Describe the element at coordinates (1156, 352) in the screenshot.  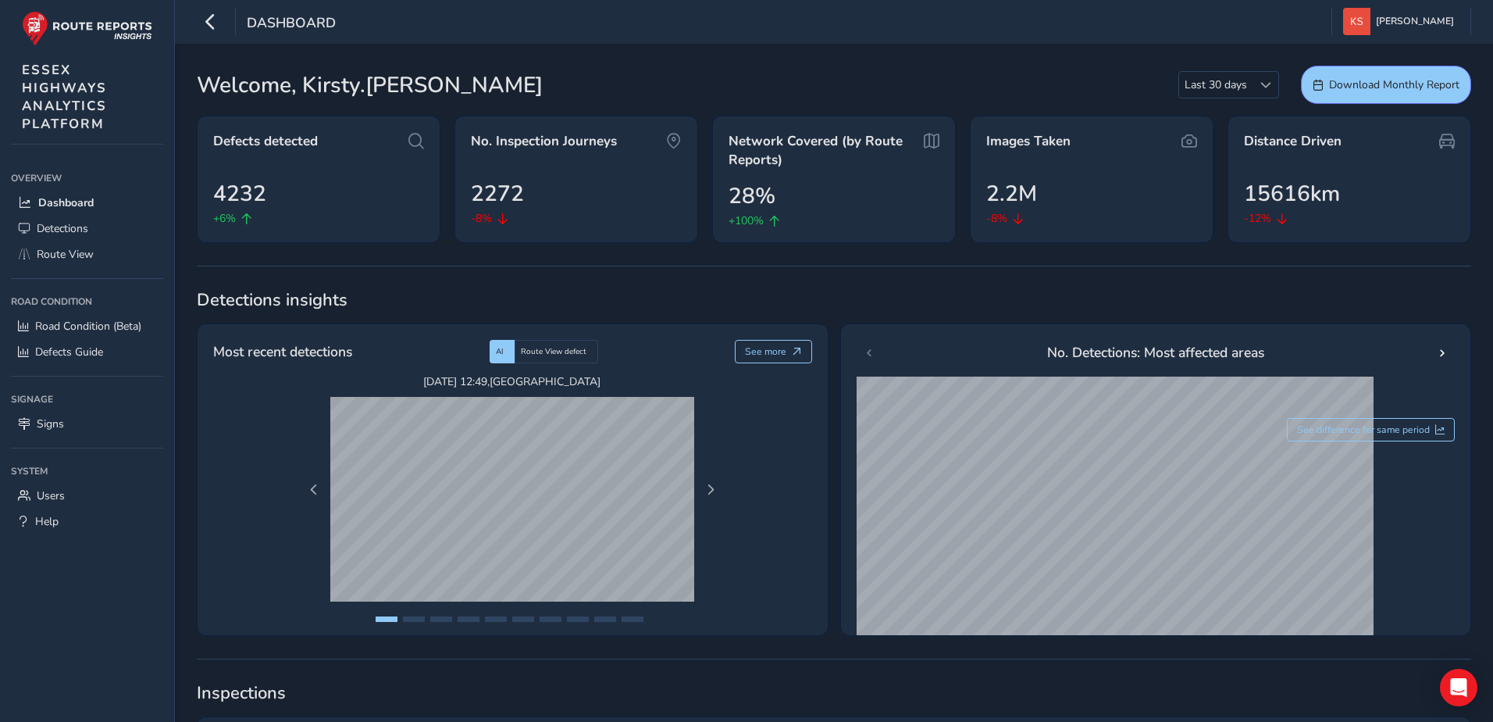
I see `span: No. Detections: Most affected areas` at that location.